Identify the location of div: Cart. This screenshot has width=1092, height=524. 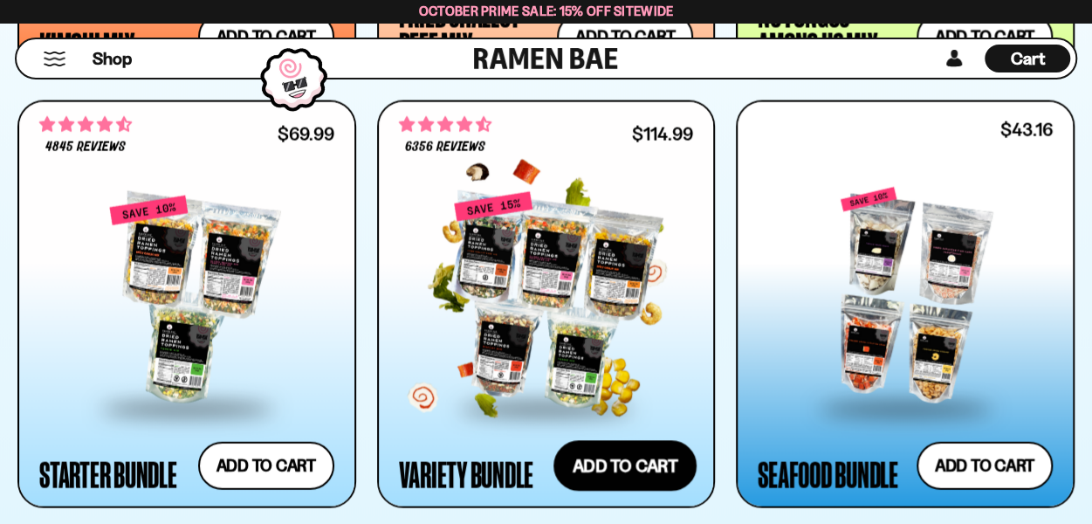
(1027, 58).